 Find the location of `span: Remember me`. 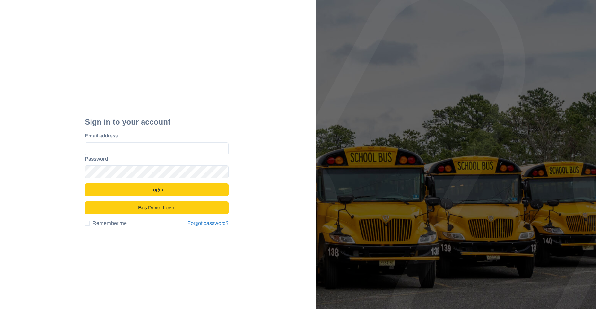

span: Remember me is located at coordinates (110, 223).